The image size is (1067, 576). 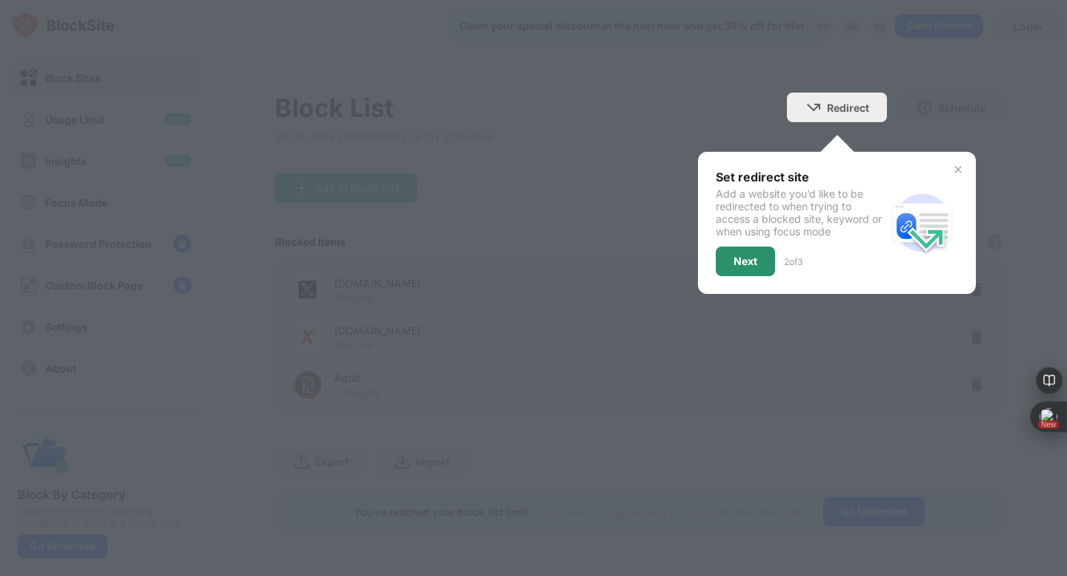 What do you see at coordinates (848, 107) in the screenshot?
I see `div: Redirect` at bounding box center [848, 107].